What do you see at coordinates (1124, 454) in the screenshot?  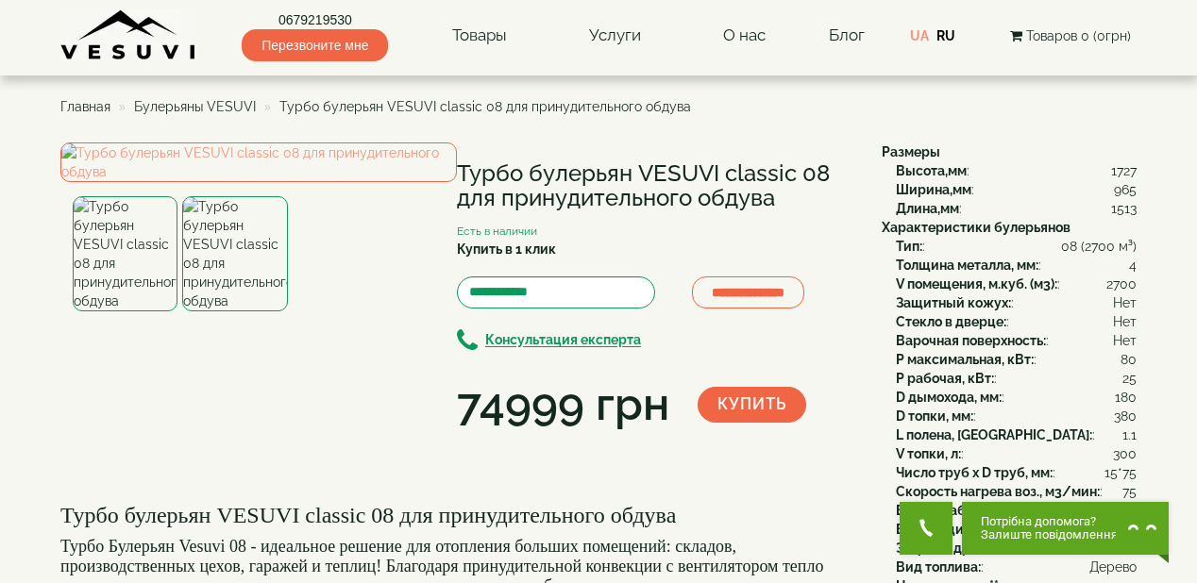 I see `span: 300` at bounding box center [1124, 454].